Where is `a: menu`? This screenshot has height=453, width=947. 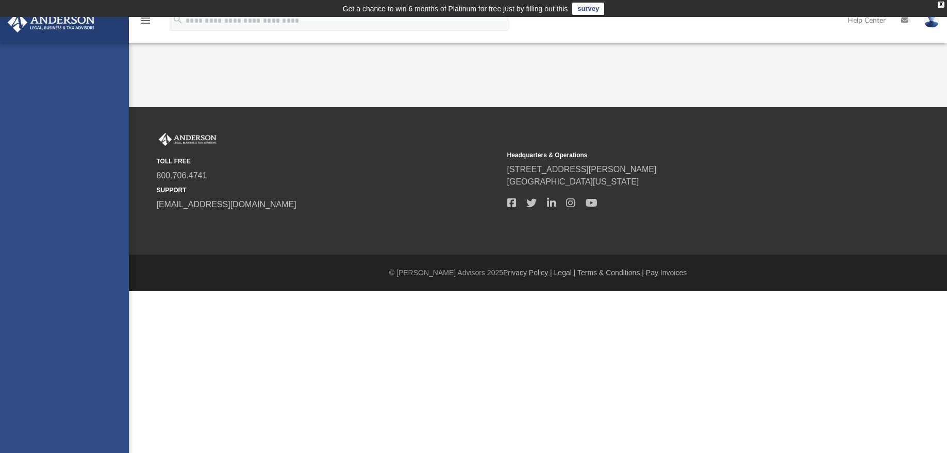
a: menu is located at coordinates (145, 23).